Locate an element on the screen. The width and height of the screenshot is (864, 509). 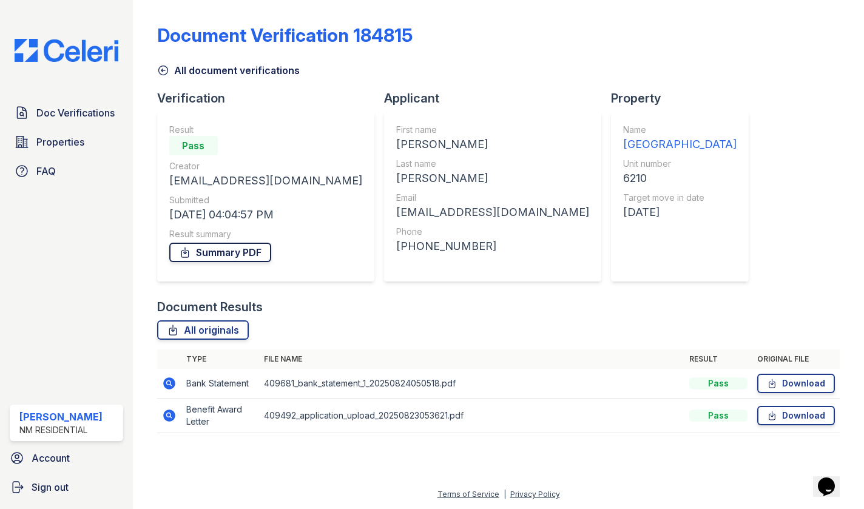
td: Benefit Award Letter is located at coordinates (220, 416).